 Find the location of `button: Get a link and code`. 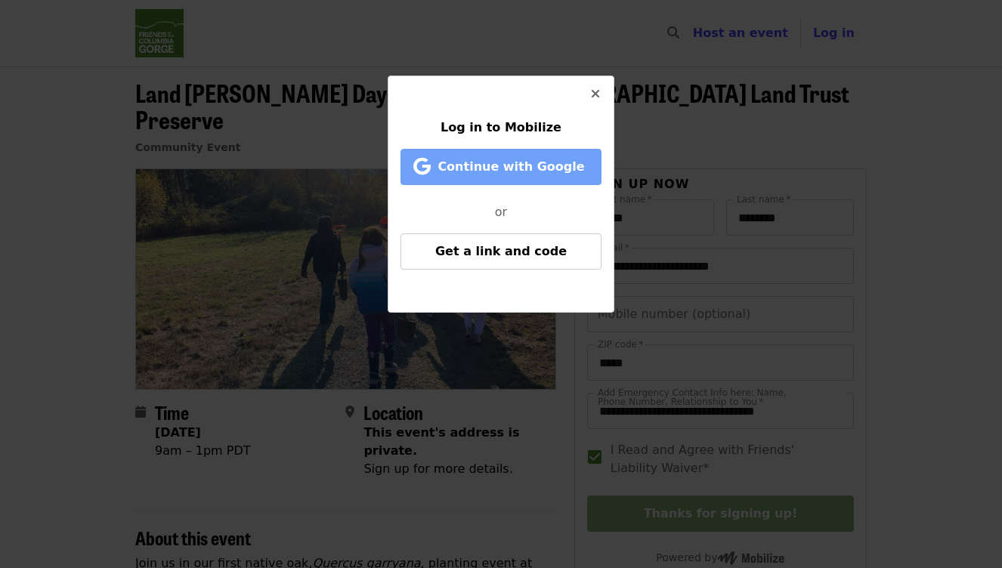

button: Get a link and code is located at coordinates (501, 252).